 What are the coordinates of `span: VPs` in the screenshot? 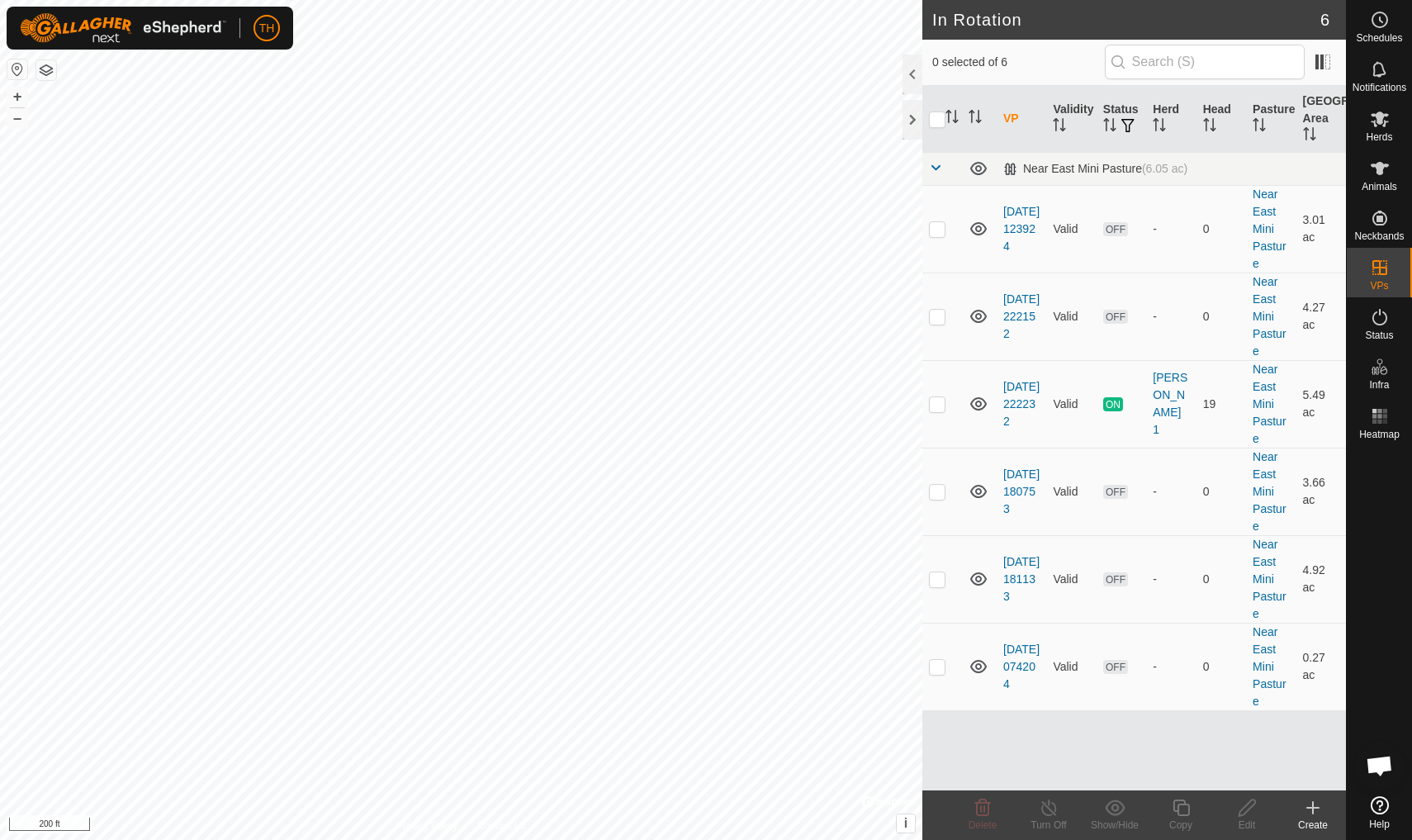 It's located at (1379, 285).